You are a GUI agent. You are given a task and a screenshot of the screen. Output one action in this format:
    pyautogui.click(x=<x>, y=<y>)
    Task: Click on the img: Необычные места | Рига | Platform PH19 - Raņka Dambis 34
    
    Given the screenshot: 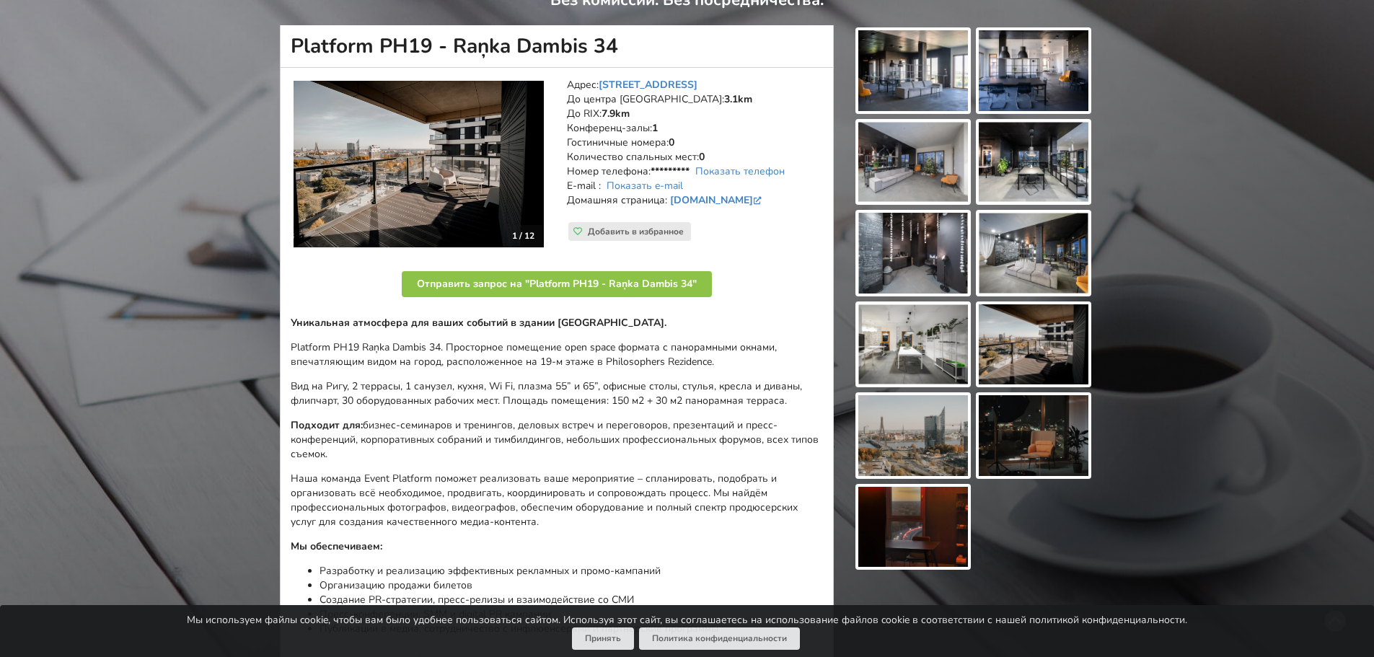 What is the action you would take?
    pyautogui.click(x=418, y=164)
    